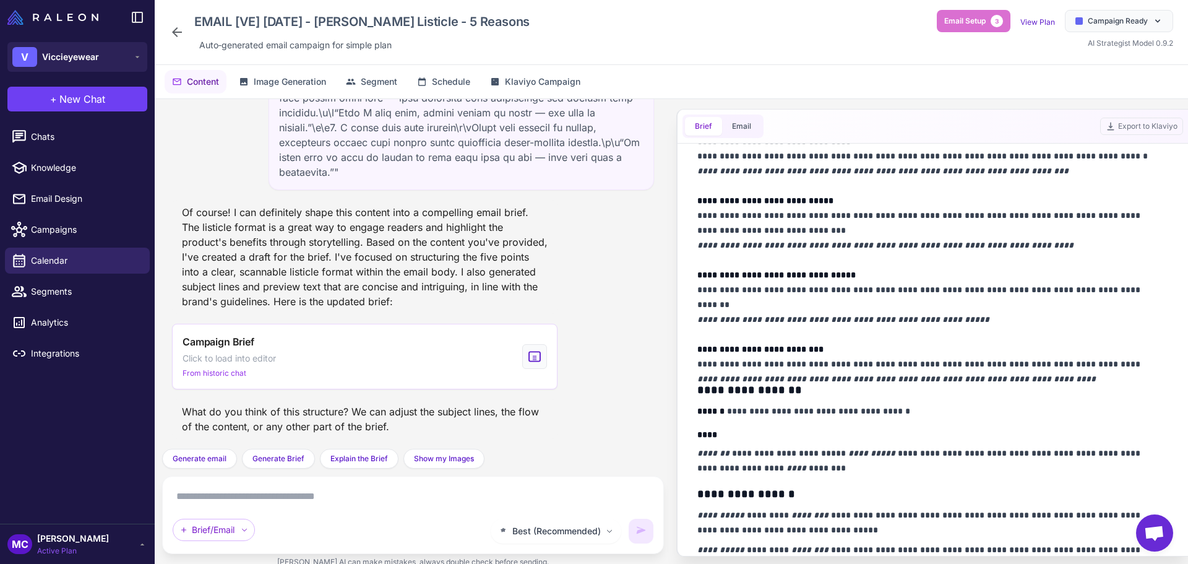 This screenshot has height=564, width=1188. What do you see at coordinates (371, 82) in the screenshot?
I see `button: Segment` at bounding box center [371, 82].